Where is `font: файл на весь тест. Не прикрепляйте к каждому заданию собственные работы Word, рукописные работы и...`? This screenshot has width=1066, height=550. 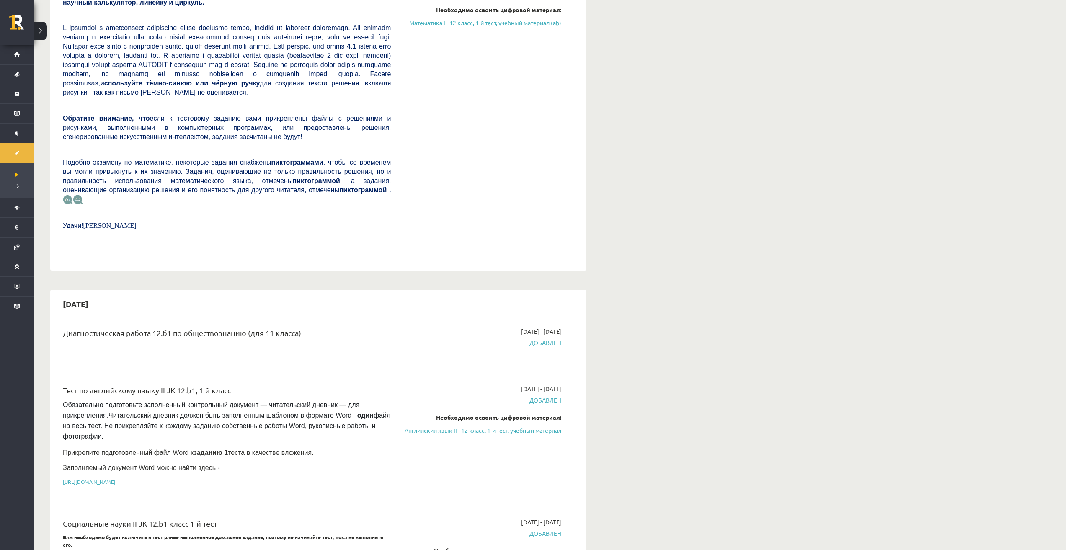
font: файл на весь тест. Не прикрепляйте к каждому заданию собственные работы Word, рукописные работы и... is located at coordinates (227, 425).